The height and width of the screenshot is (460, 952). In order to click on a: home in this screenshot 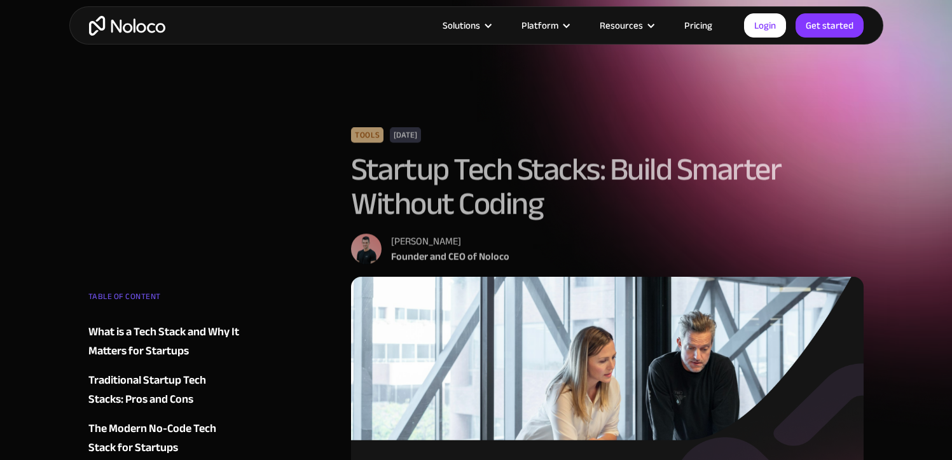, I will do `click(127, 25)`.